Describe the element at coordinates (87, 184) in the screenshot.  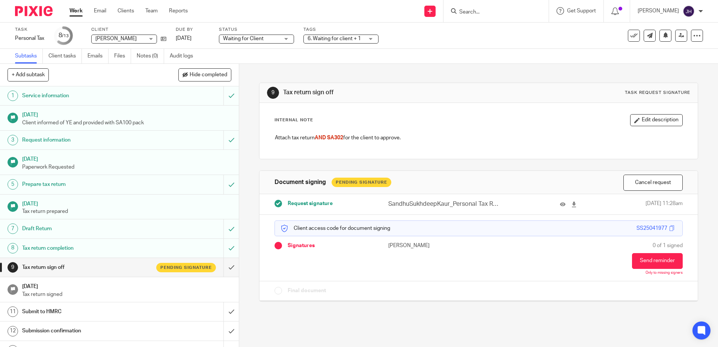
I see `h1: Prepare tax return` at that location.